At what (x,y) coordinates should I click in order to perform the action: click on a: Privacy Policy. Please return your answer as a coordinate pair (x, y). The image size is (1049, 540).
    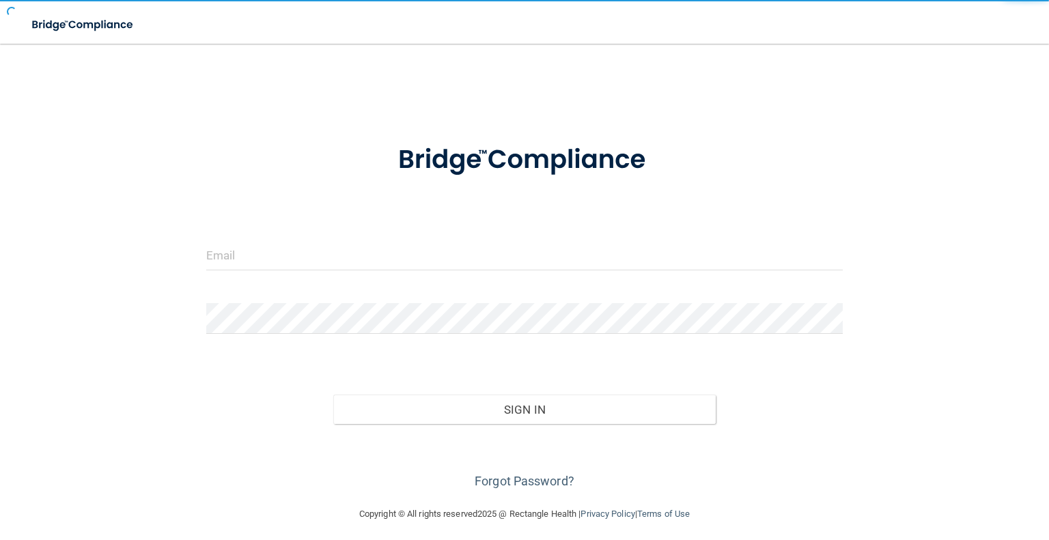
    Looking at the image, I should click on (607, 514).